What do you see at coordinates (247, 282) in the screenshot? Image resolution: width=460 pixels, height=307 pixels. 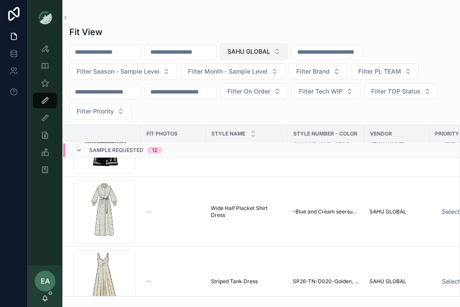 I see `a: Striped Tank Dress` at bounding box center [247, 282].